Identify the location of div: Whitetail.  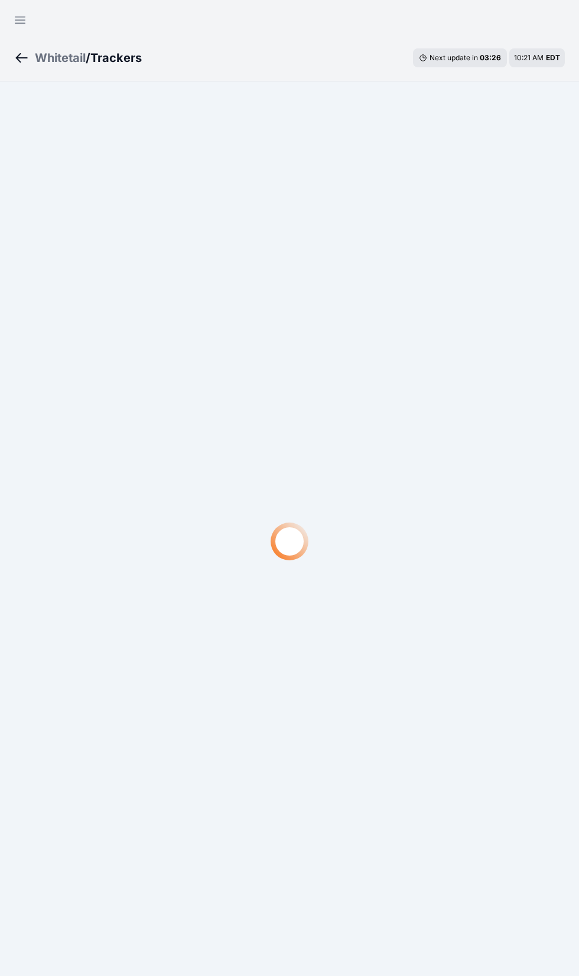
(60, 58).